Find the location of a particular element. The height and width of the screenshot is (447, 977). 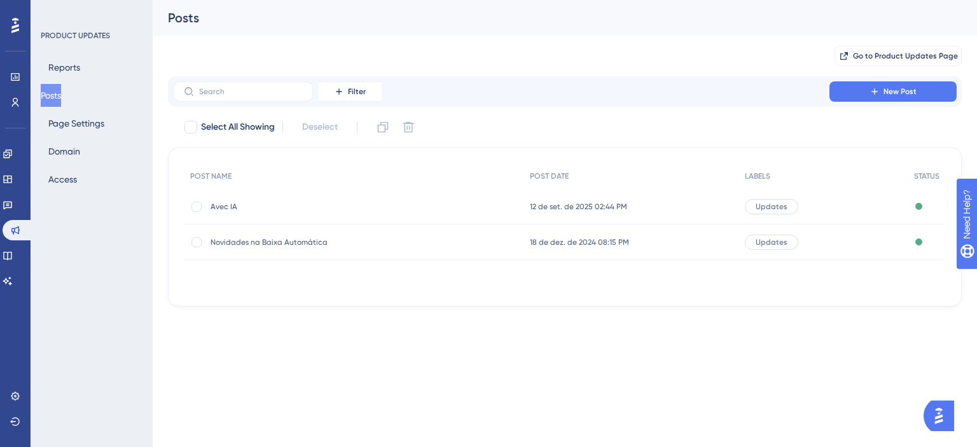

div: PRODUCT UPDATES is located at coordinates (75, 36).